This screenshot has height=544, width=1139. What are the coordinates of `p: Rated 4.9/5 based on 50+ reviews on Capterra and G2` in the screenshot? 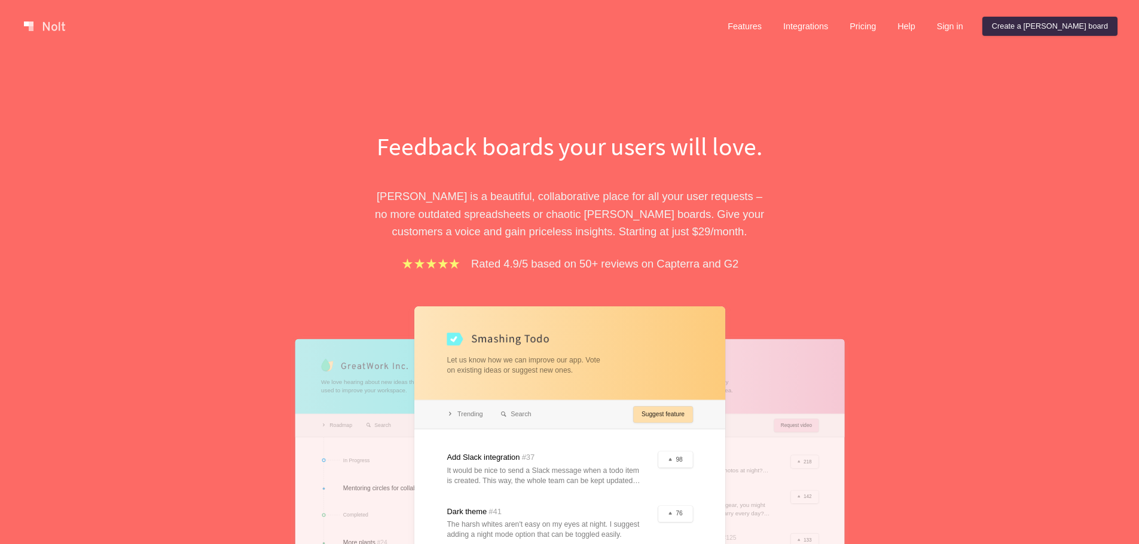 It's located at (604, 264).